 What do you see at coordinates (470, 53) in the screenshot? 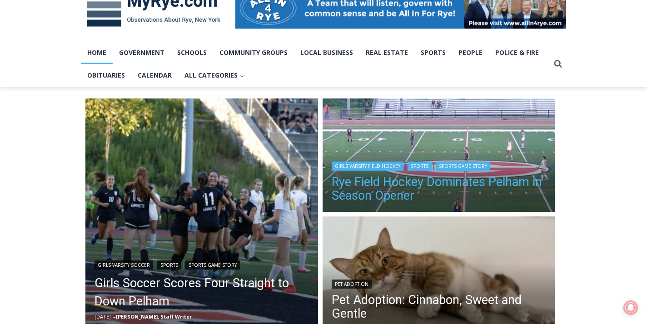
I see `a: People` at bounding box center [470, 53].